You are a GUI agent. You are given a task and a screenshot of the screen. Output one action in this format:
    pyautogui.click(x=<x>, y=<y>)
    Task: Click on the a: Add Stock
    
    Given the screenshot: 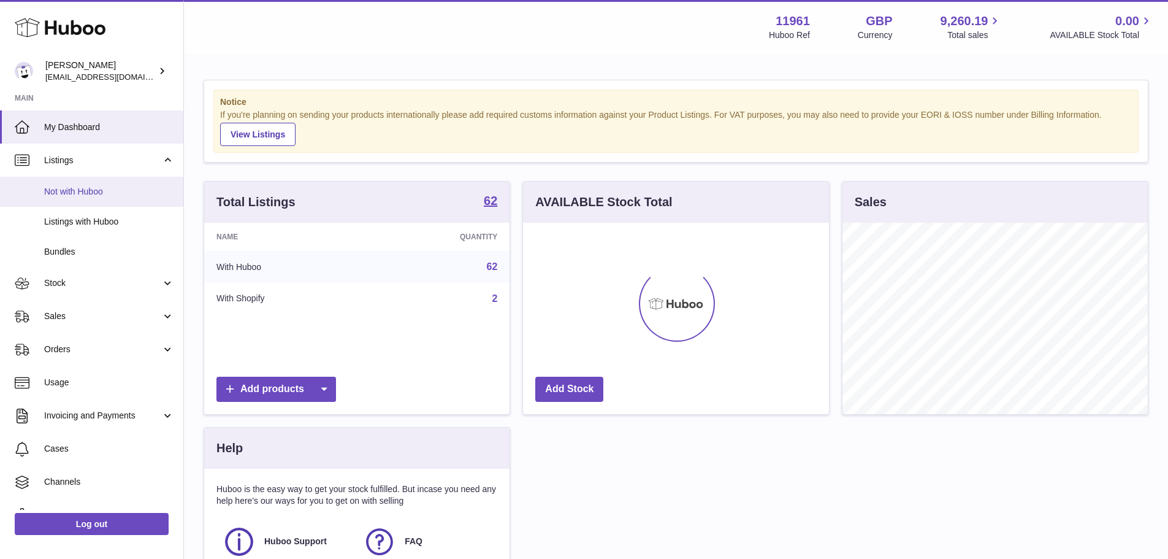 What is the action you would take?
    pyautogui.click(x=569, y=389)
    